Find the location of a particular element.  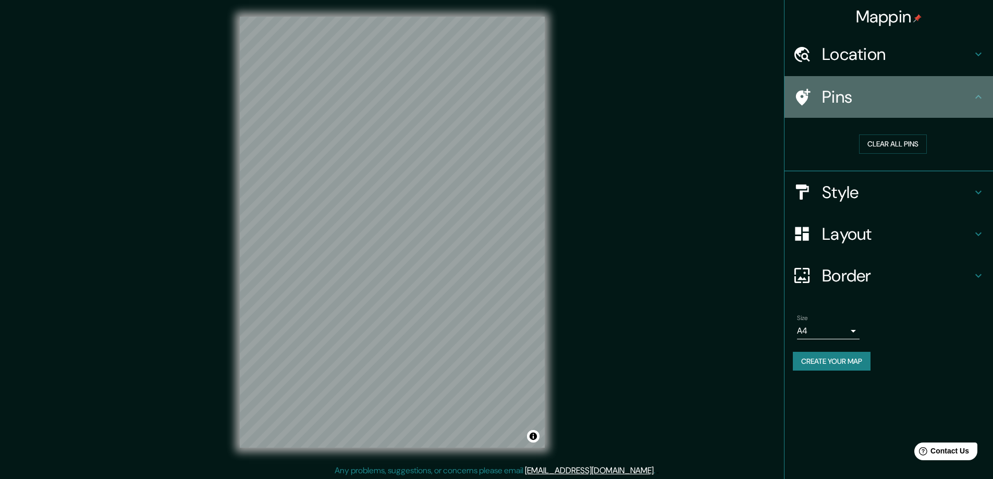

canvas: Map is located at coordinates (392, 232).